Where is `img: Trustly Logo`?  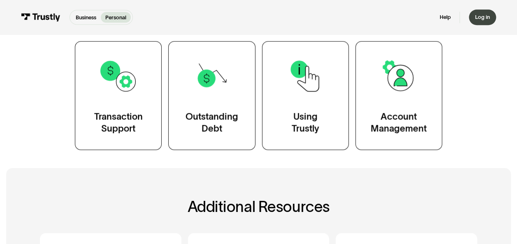
img: Trustly Logo is located at coordinates (40, 17).